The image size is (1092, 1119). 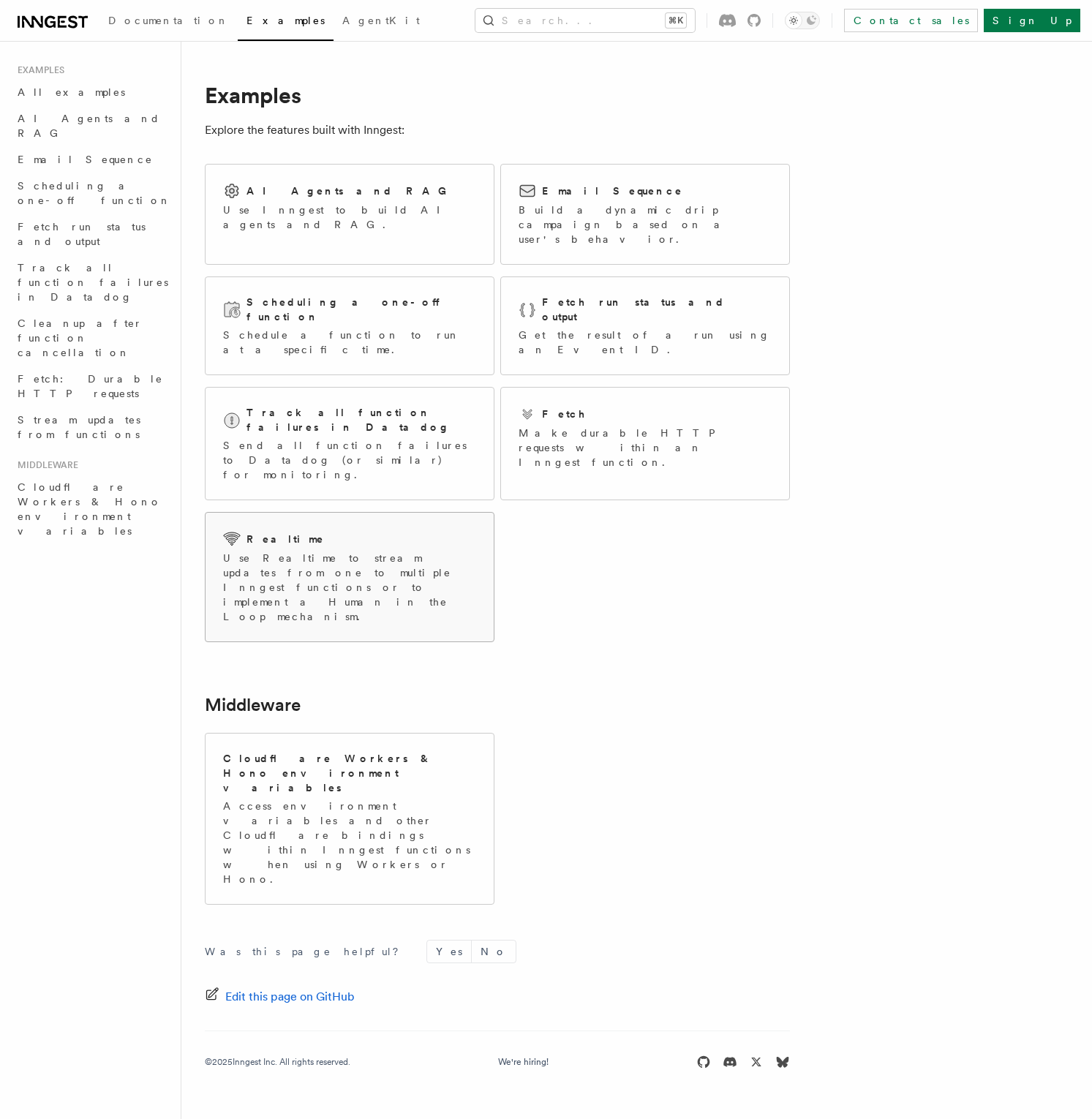 What do you see at coordinates (168, 22) in the screenshot?
I see `a: Documentation` at bounding box center [168, 22].